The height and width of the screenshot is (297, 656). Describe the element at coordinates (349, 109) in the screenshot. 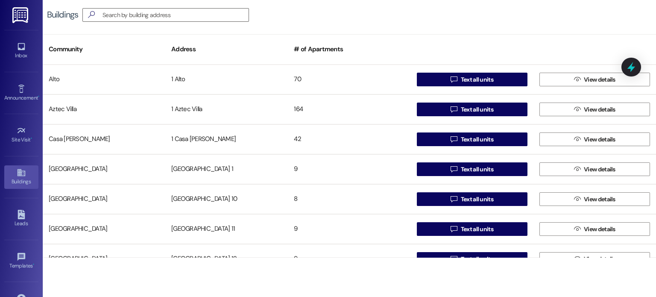

I see `div: 164` at that location.